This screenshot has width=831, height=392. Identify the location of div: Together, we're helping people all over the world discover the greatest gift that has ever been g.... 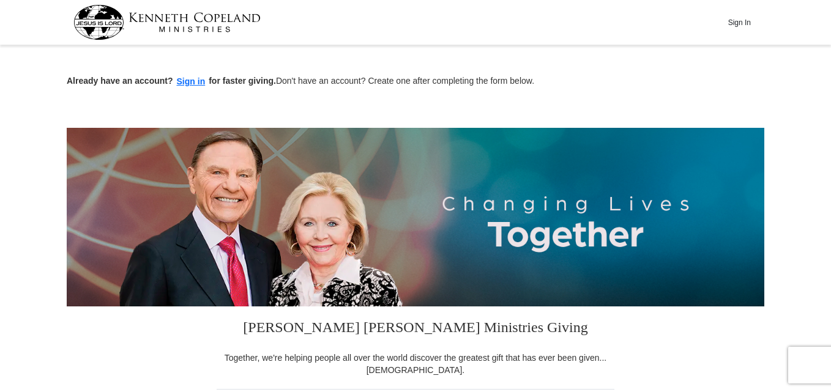
(416, 364).